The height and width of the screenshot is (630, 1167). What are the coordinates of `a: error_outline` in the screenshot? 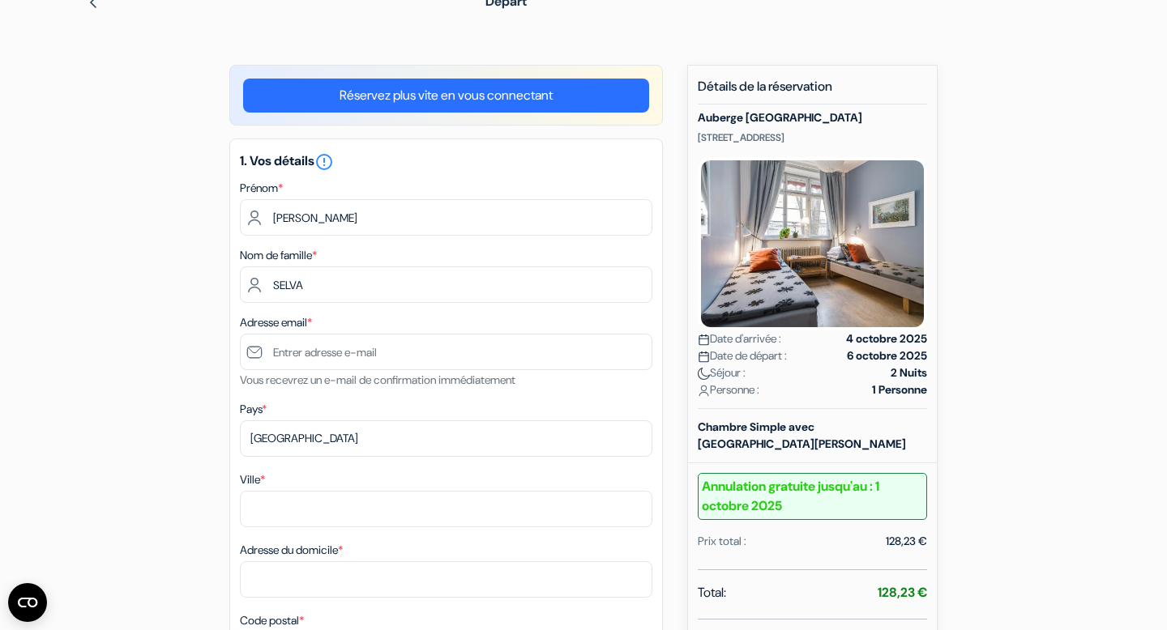 It's located at (324, 160).